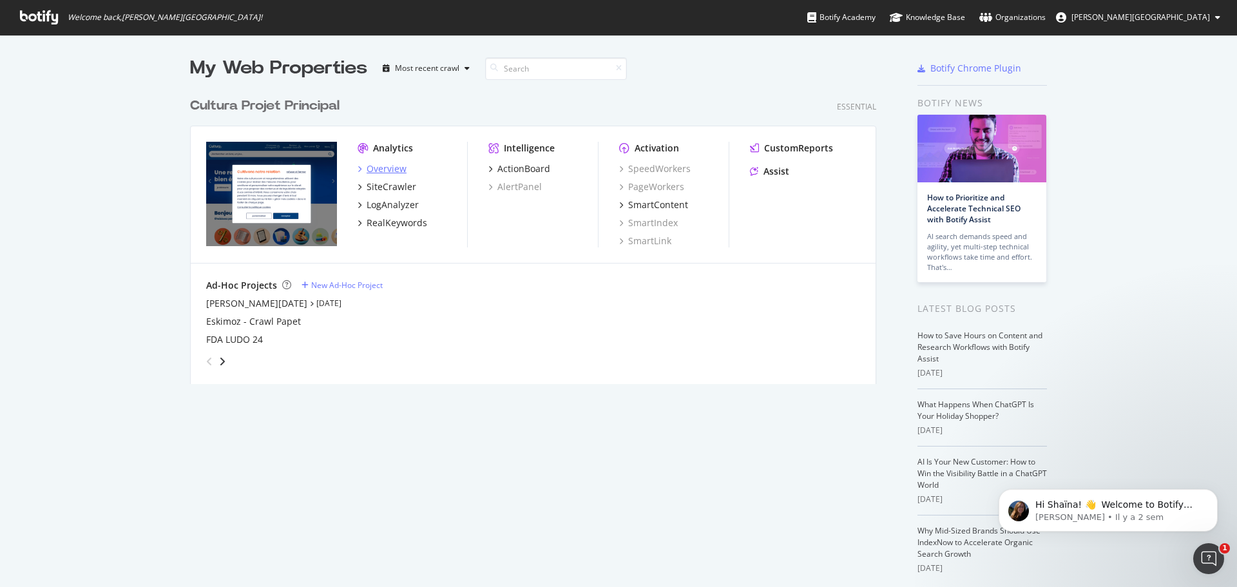 Image resolution: width=1237 pixels, height=587 pixels. I want to click on div: LogAnalyzer, so click(392, 205).